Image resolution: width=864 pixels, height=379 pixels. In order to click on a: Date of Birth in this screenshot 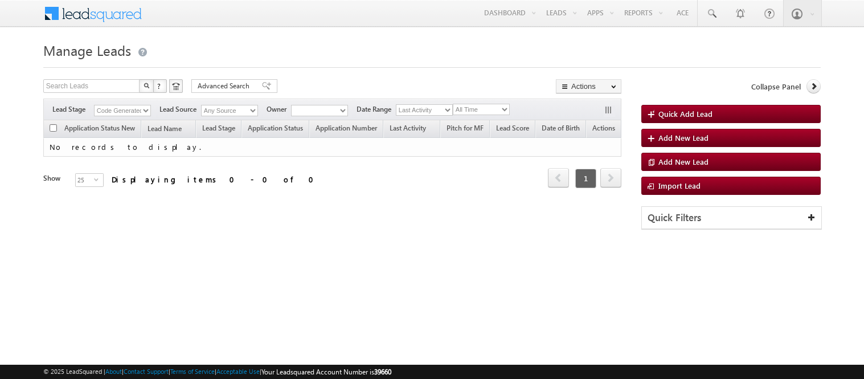, I will do `click(561, 129)`.